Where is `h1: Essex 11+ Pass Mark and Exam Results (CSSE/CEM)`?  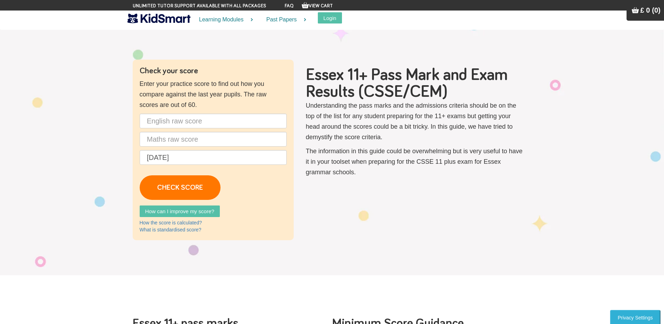 h1: Essex 11+ Pass Mark and Exam Results (CSSE/CEM) is located at coordinates (415, 83).